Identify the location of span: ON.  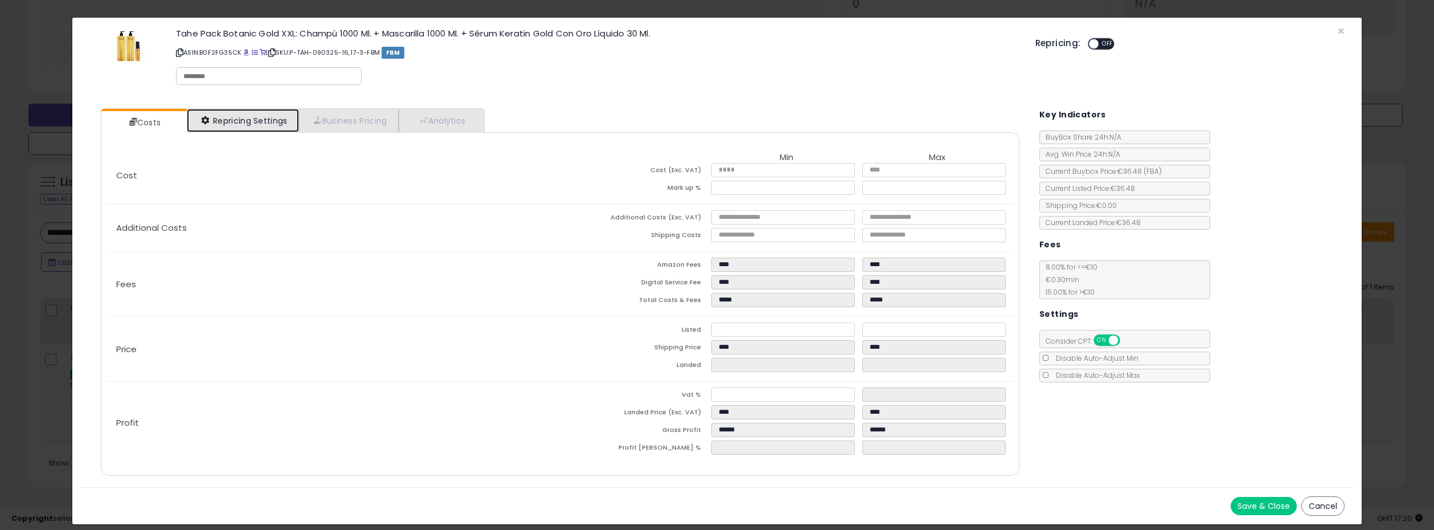
(1102, 340).